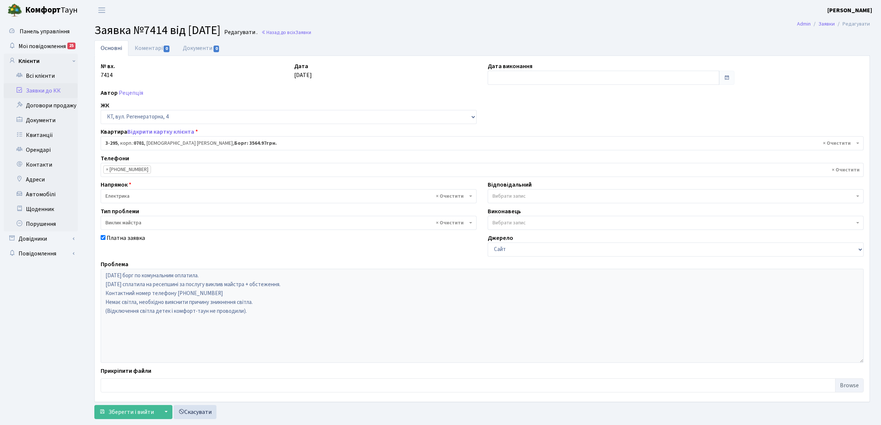 The height and width of the screenshot is (425, 881). What do you see at coordinates (41, 91) in the screenshot?
I see `a: Заявки до КК` at bounding box center [41, 91].